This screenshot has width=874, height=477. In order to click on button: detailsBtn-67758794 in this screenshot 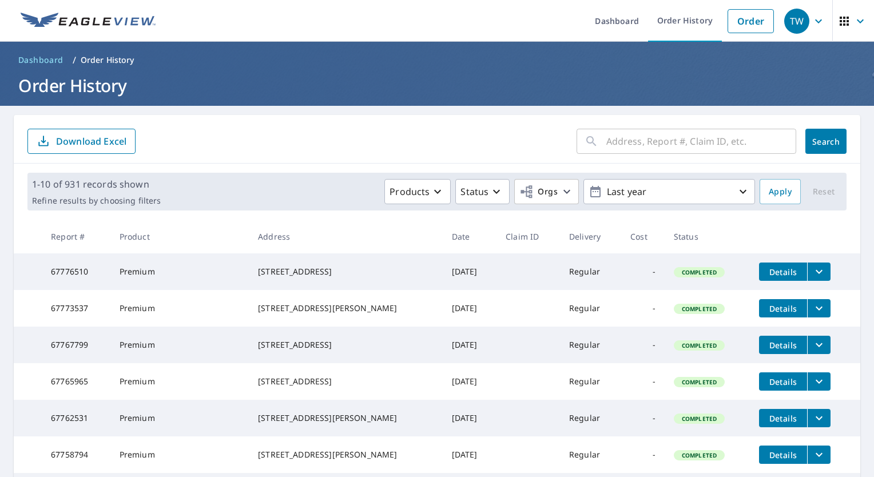, I will do `click(783, 455)`.